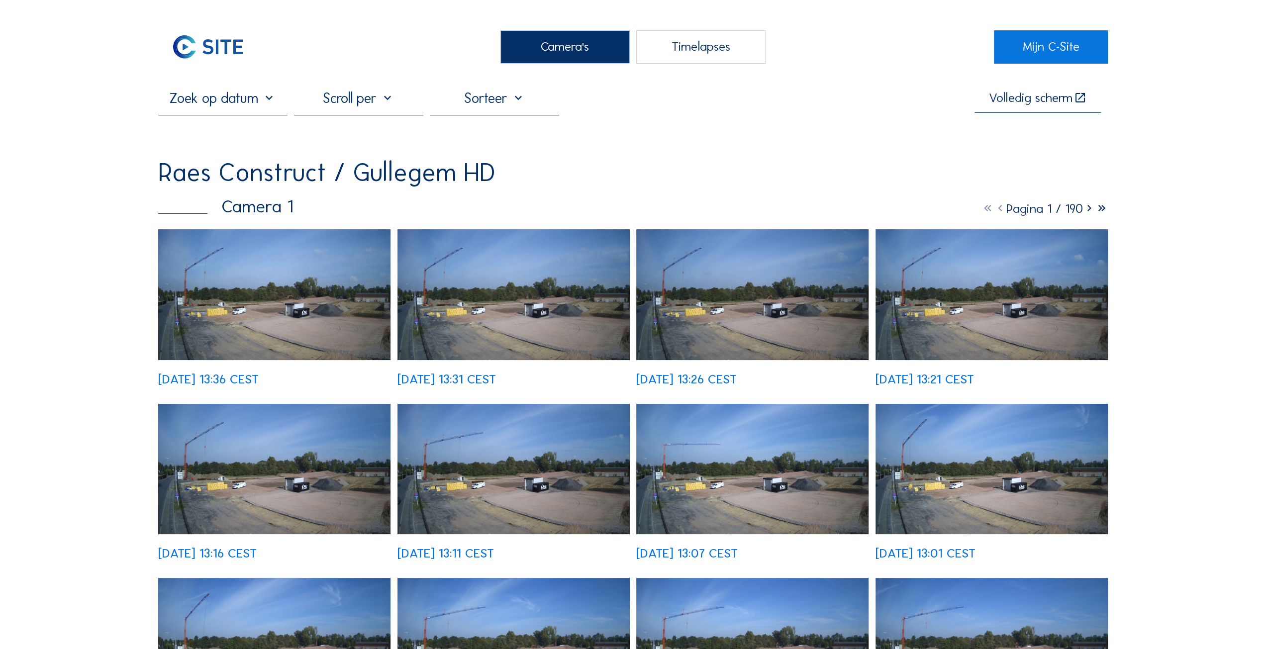 Image resolution: width=1266 pixels, height=649 pixels. What do you see at coordinates (513, 294) in the screenshot?
I see `img: image_53534040` at bounding box center [513, 294].